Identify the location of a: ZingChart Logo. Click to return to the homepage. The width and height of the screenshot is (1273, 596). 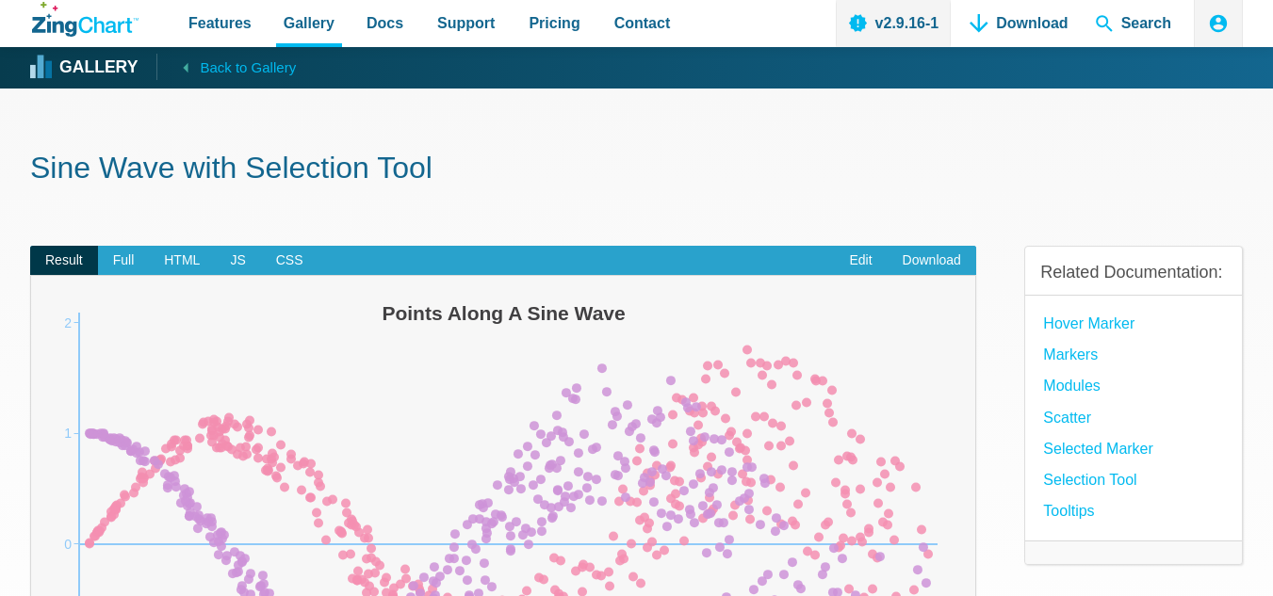
(85, 19).